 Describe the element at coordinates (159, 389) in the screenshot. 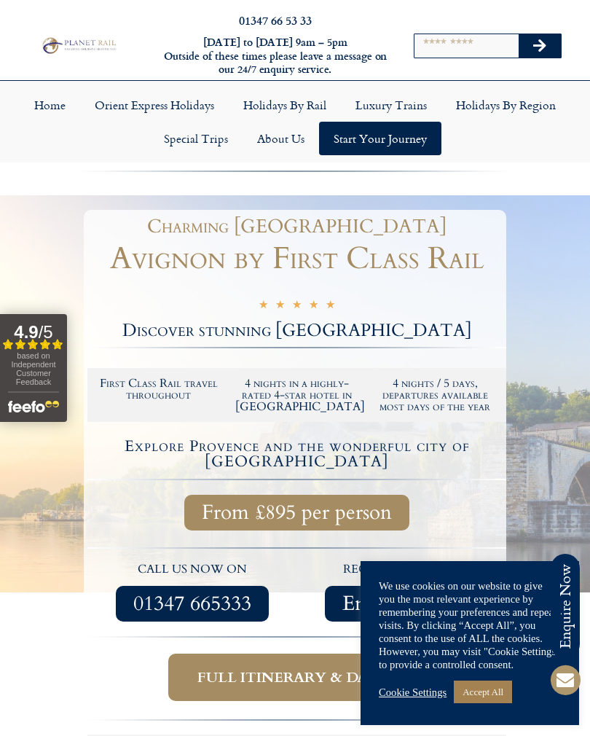

I see `h2: First Class Rail travel throughout` at that location.